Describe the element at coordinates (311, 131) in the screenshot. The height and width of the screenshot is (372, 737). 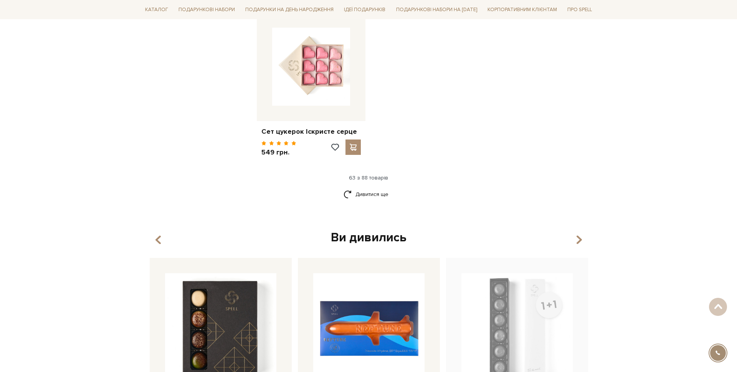
I see `a: Сет цукерок Іскристе серце` at that location.